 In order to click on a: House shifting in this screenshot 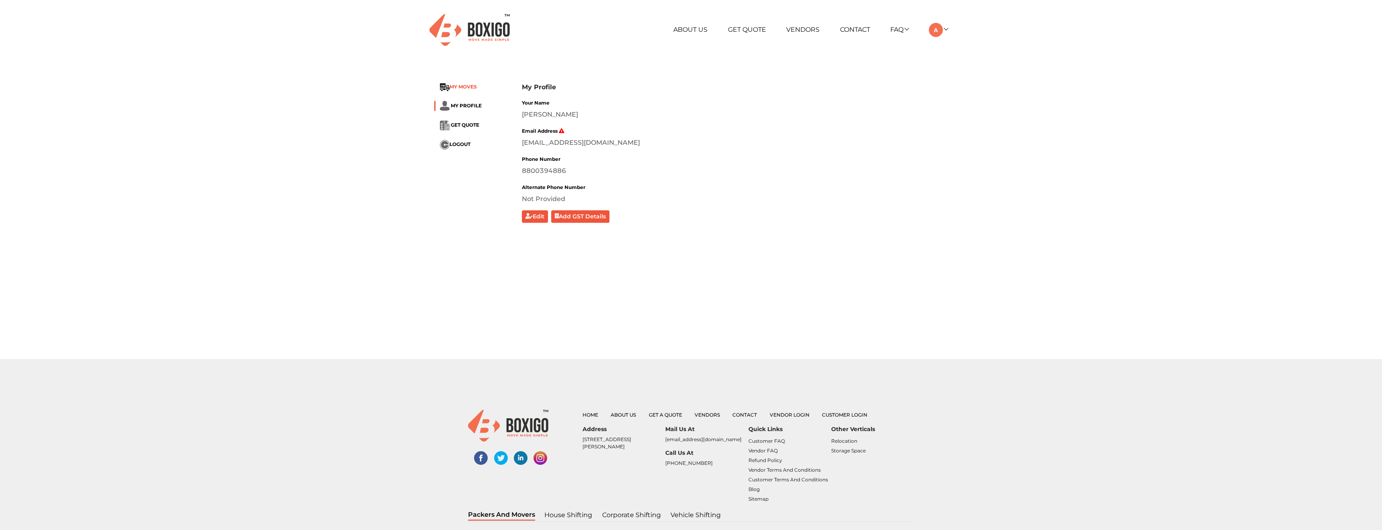, I will do `click(568, 515)`.